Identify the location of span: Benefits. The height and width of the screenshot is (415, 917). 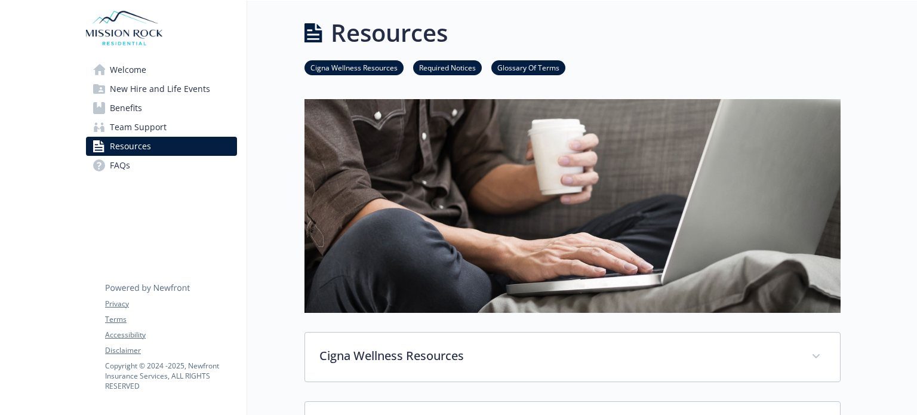
(126, 108).